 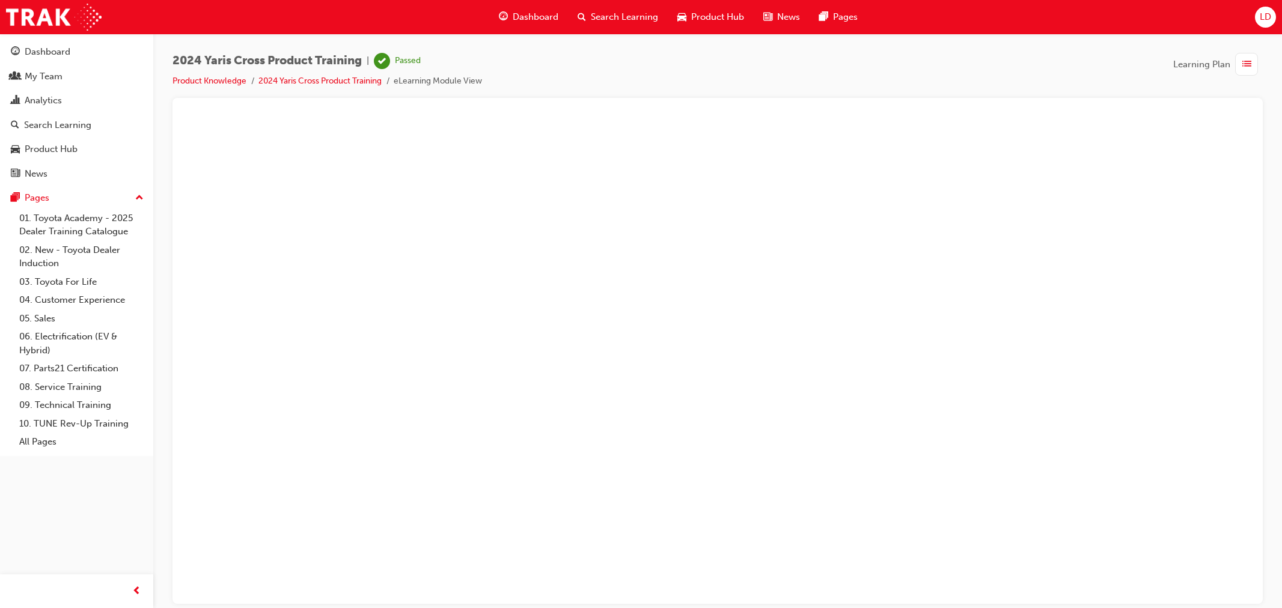 What do you see at coordinates (618, 17) in the screenshot?
I see `a: search-iconSearch Learning` at bounding box center [618, 17].